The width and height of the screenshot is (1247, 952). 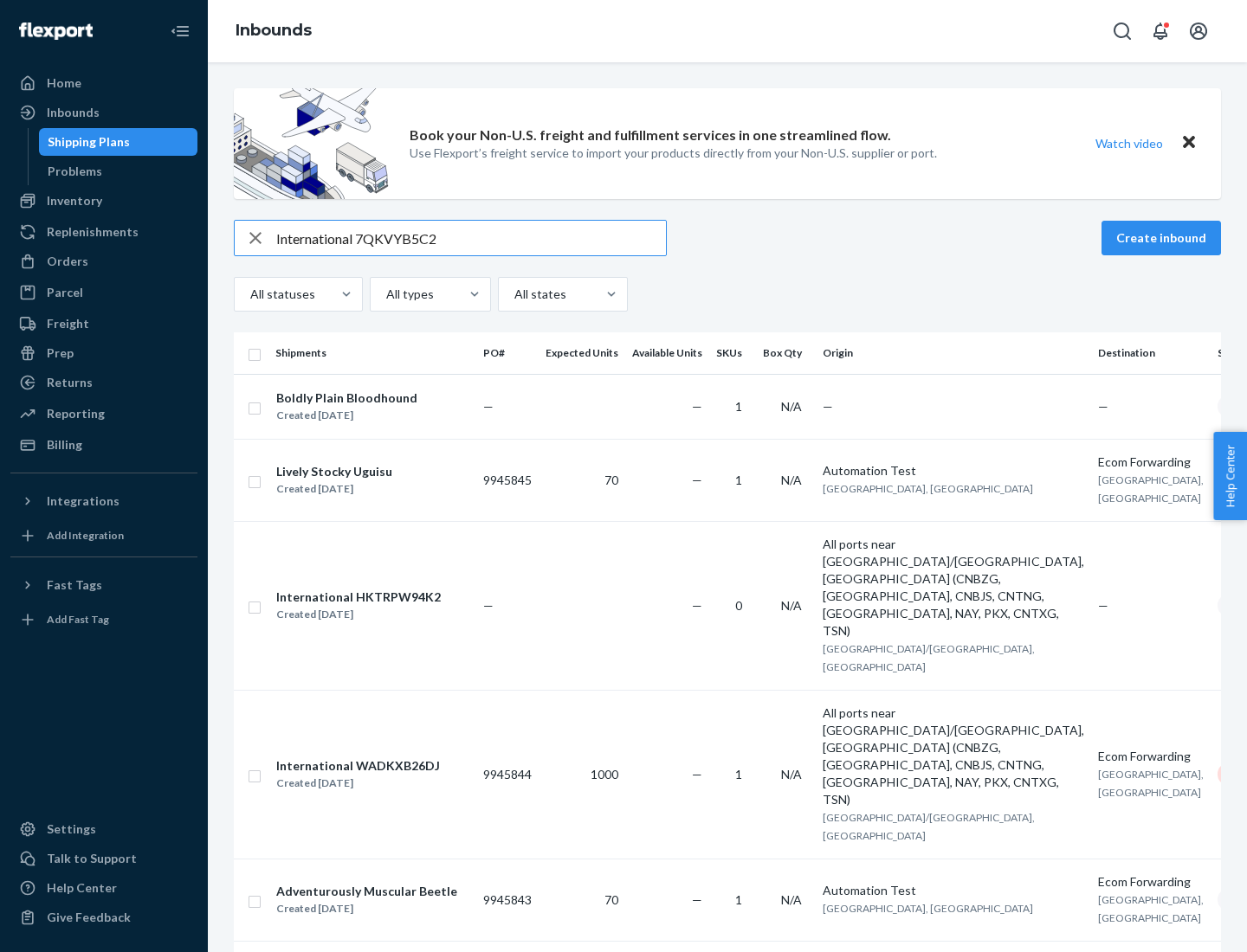 I want to click on button: Open Search Box, so click(x=1122, y=31).